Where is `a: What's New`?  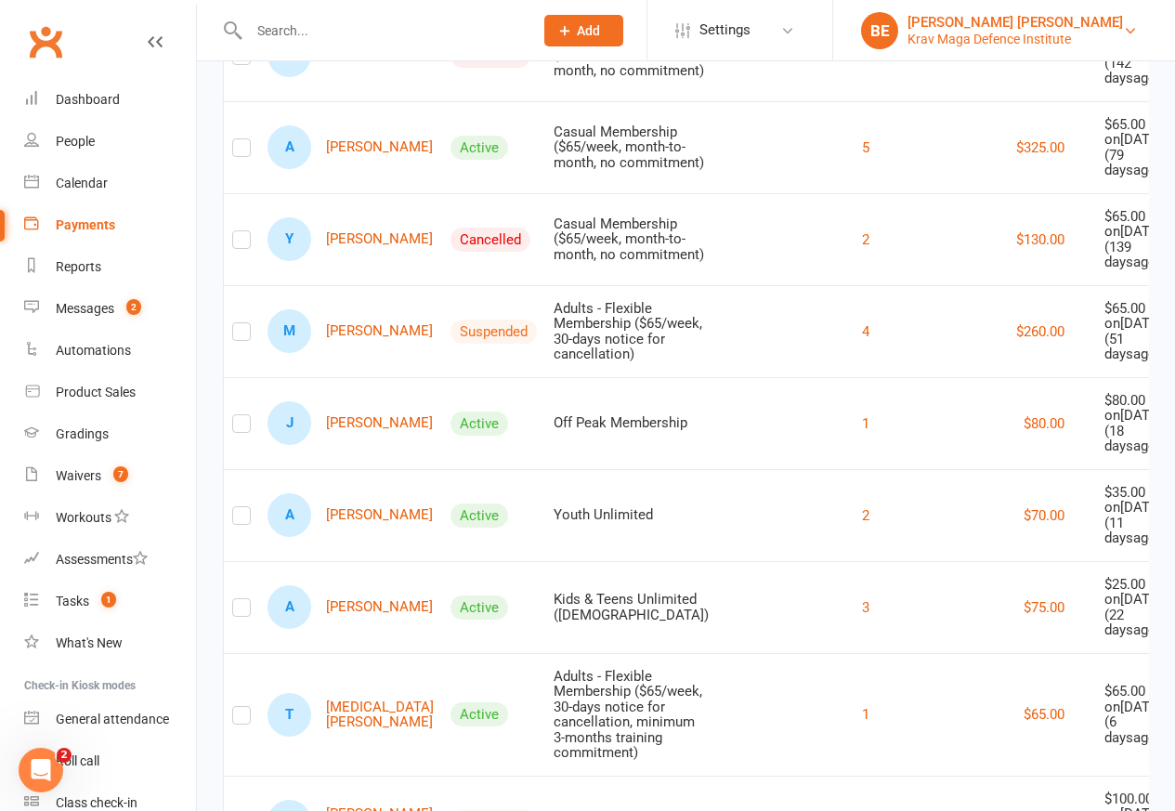
a: What's New is located at coordinates (110, 643).